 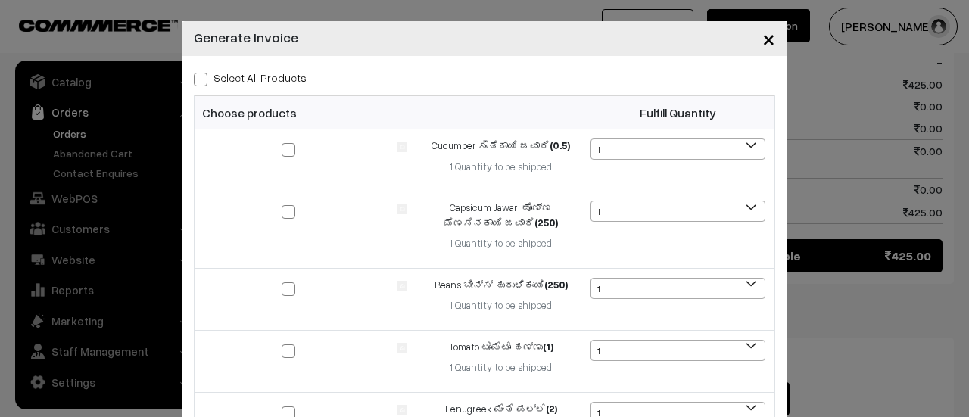 I want to click on strong: (0.5), so click(x=560, y=145).